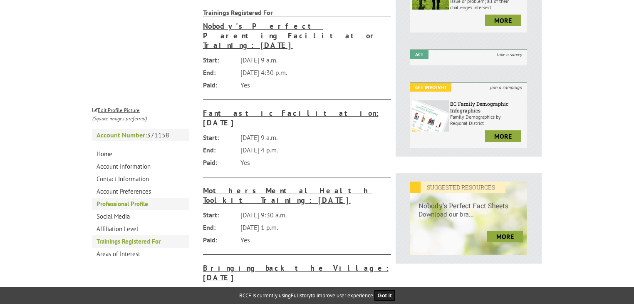 The width and height of the screenshot is (634, 304). I want to click on a: Edit Profile Picture, so click(116, 109).